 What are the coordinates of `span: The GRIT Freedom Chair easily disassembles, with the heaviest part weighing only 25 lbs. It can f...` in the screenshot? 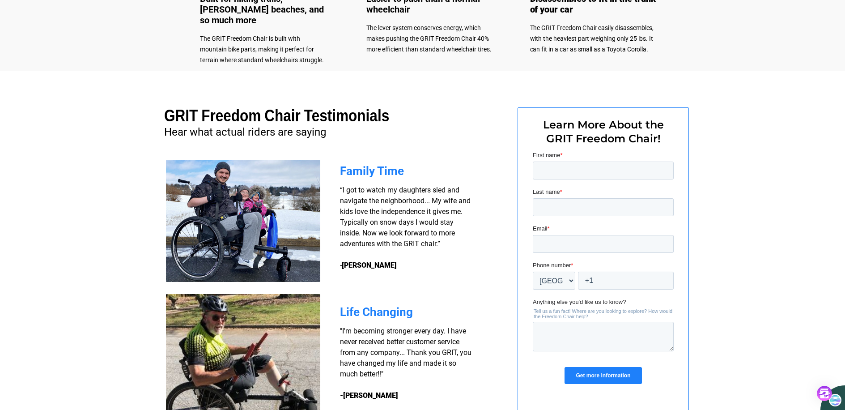 It's located at (592, 38).